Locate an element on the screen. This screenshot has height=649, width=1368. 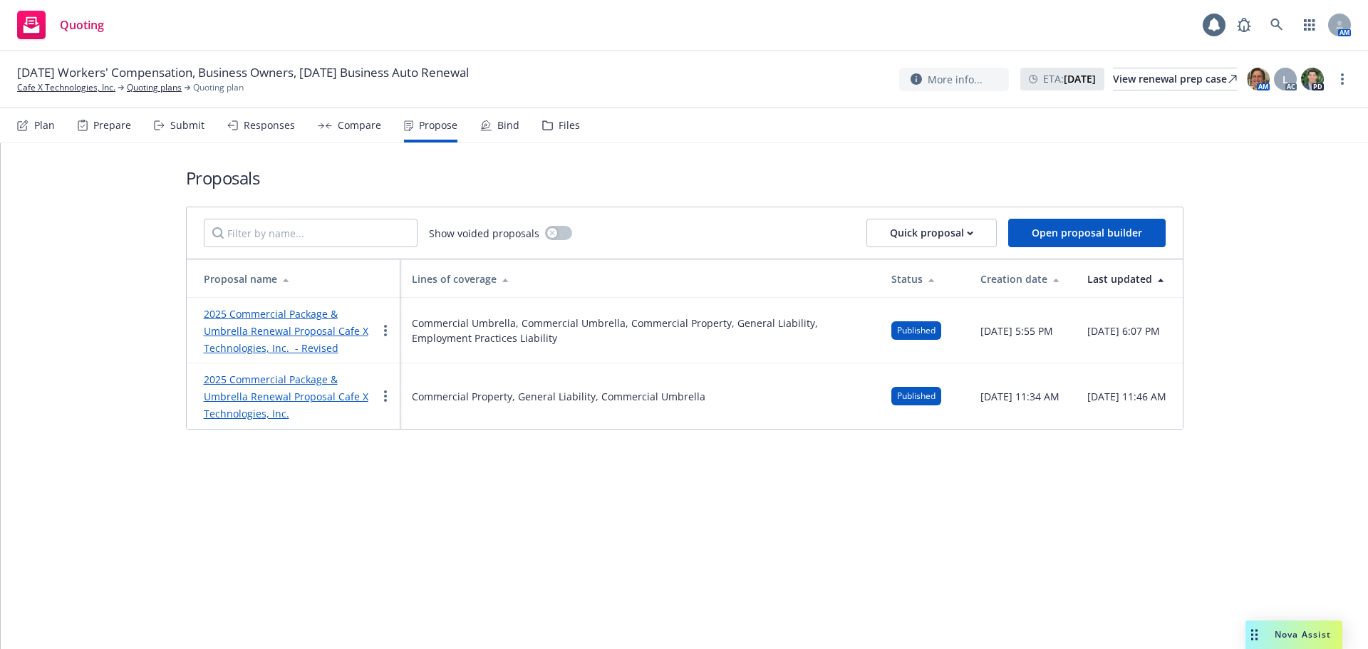
button: More info... is located at coordinates (954, 79).